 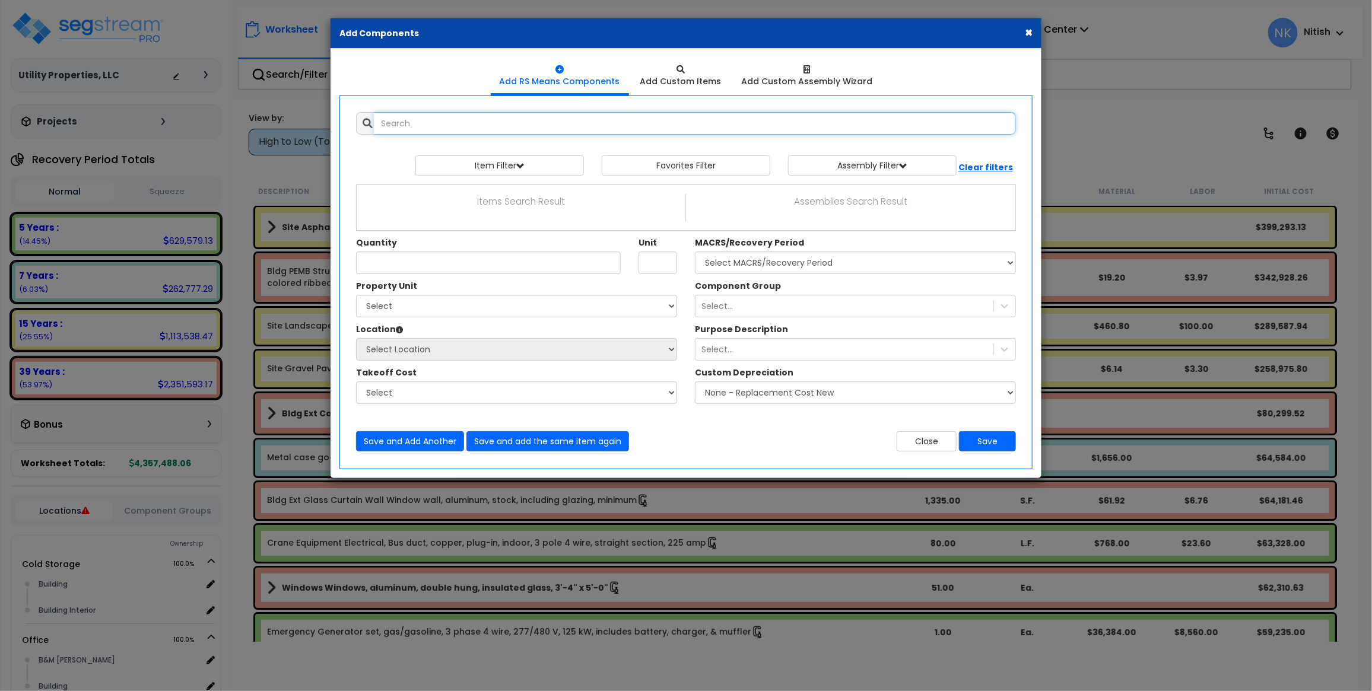 I want to click on button: Assembly Filter, so click(x=872, y=166).